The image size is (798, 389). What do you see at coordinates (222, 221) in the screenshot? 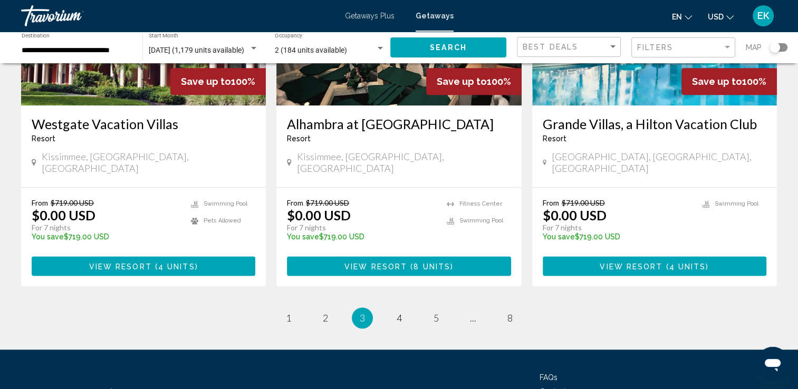
I see `span: Pets Allowed` at bounding box center [222, 221].